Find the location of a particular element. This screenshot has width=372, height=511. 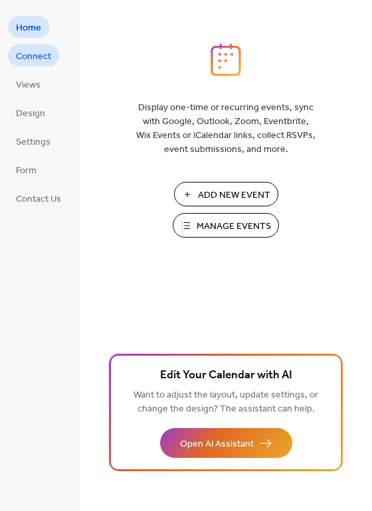

span: Manage Events is located at coordinates (234, 226).